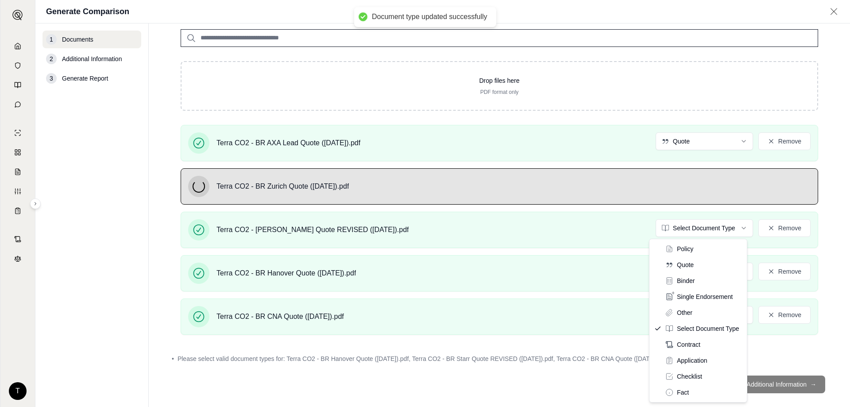 Image resolution: width=850 pixels, height=407 pixels. Describe the element at coordinates (688, 344) in the screenshot. I see `span: Contract` at that location.